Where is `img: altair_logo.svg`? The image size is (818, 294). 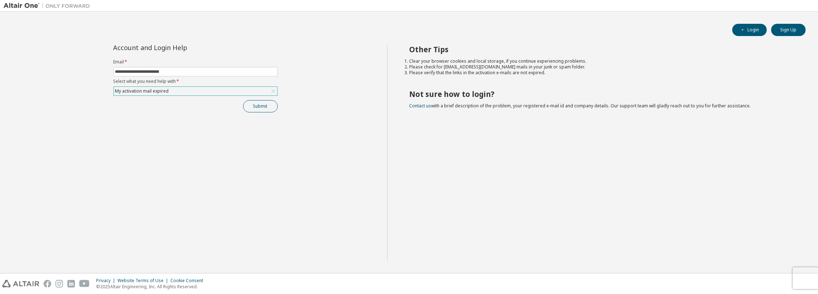 img: altair_logo.svg is located at coordinates (21, 283).